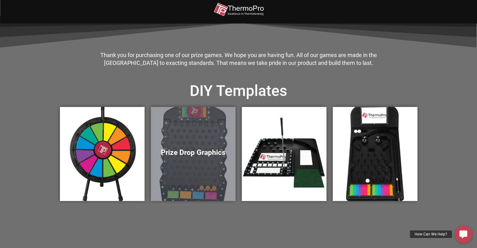  I want to click on h2: DIY Templates, so click(239, 91).